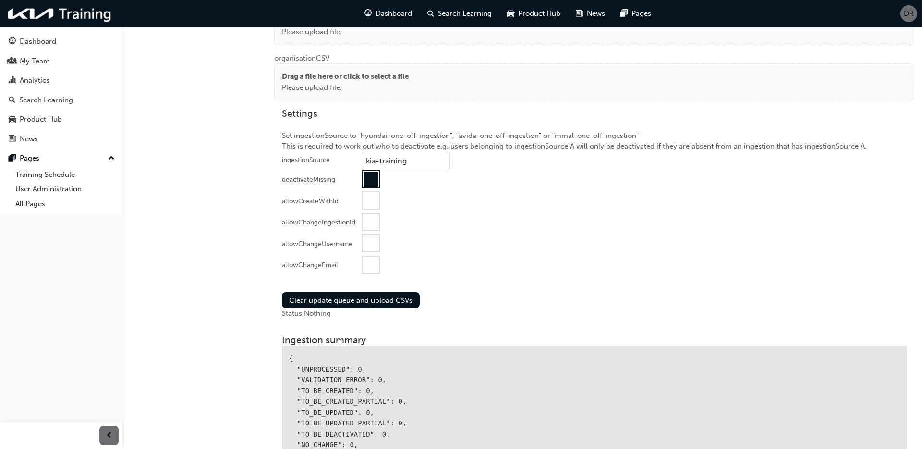 The height and width of the screenshot is (449, 922). I want to click on span: Search Learning, so click(465, 13).